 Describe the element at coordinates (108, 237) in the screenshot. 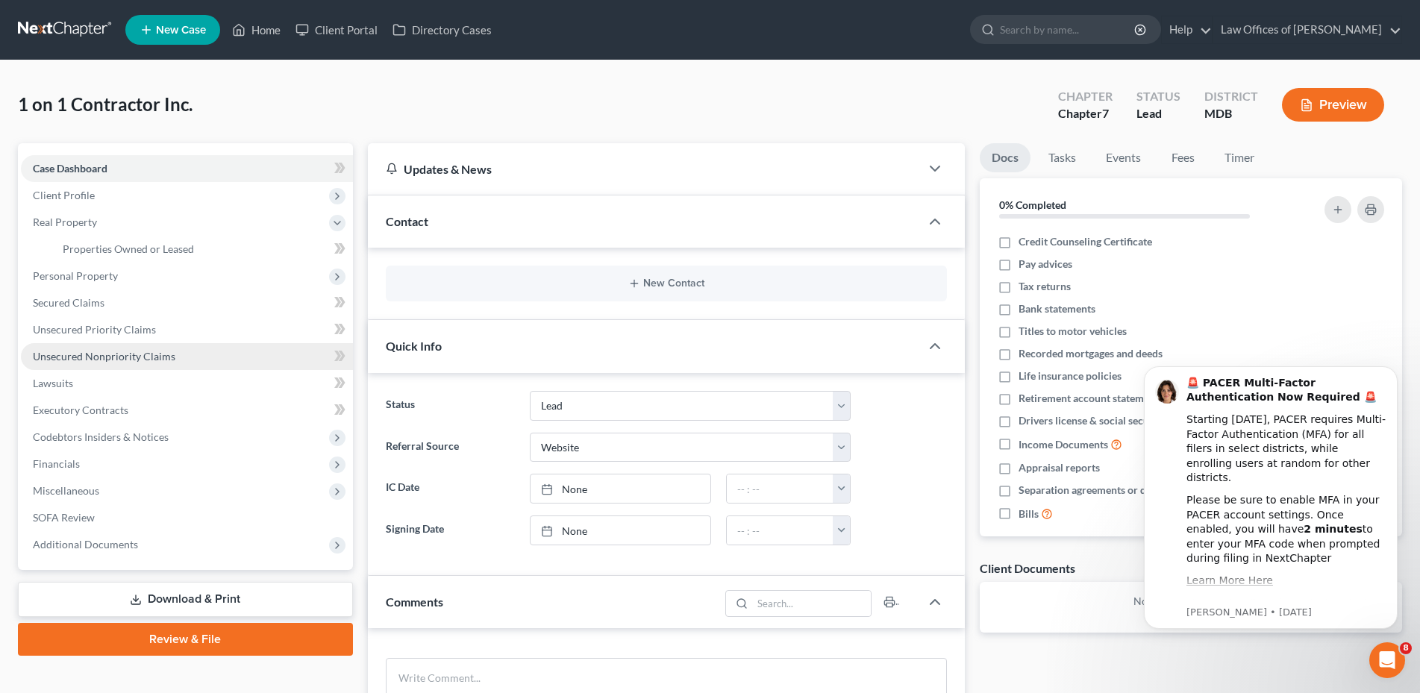

I see `a: Learn More Here` at that location.